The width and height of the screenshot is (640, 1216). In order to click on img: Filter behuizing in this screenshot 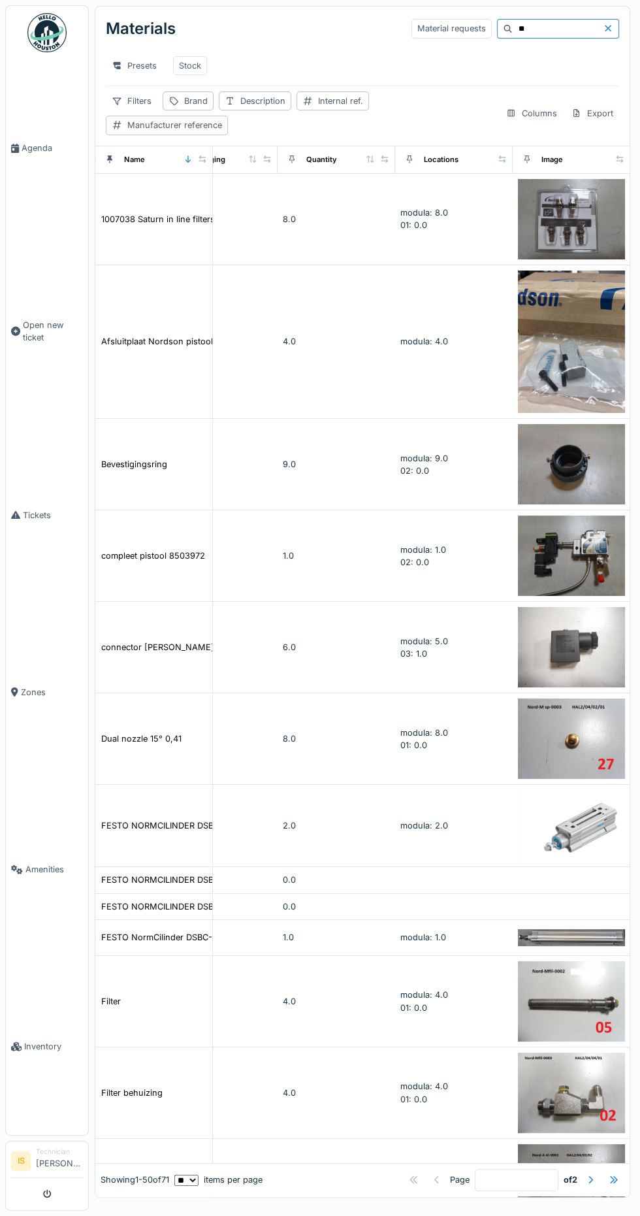, I will do `click(572, 1093)`.